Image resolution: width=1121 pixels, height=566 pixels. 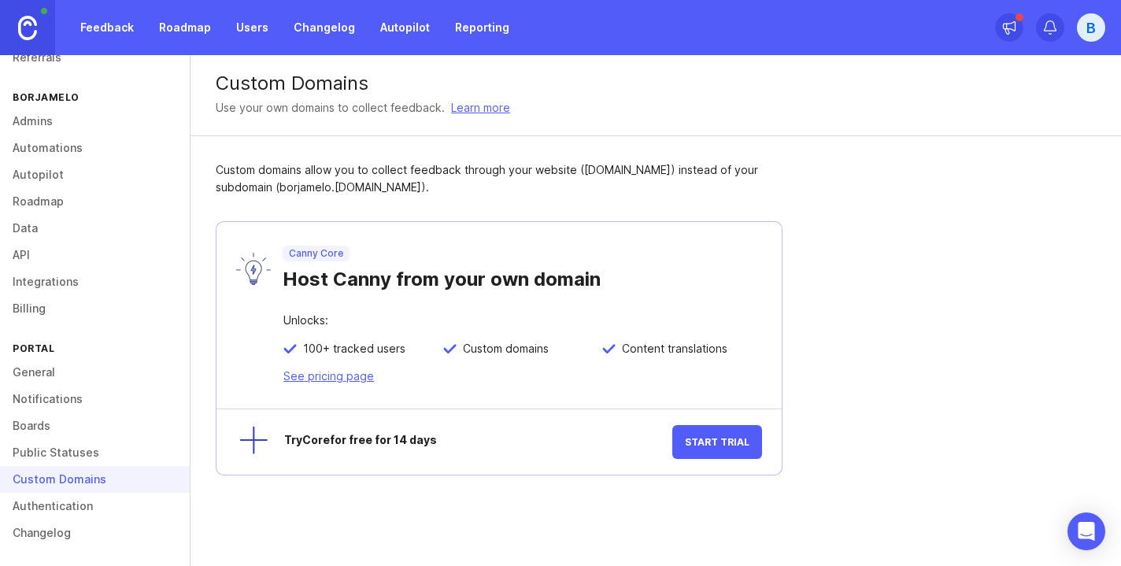 What do you see at coordinates (324, 28) in the screenshot?
I see `a: Changelog` at bounding box center [324, 28].